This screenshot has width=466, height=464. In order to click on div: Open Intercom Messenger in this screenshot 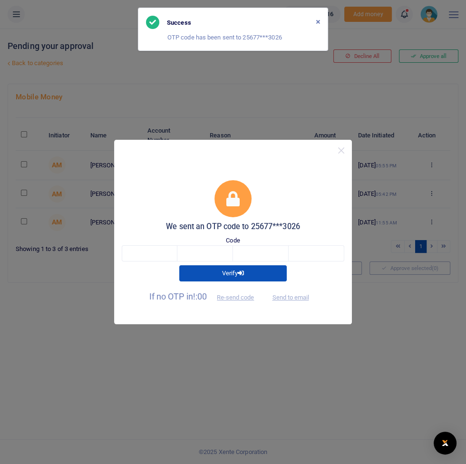, I will do `click(445, 443)`.